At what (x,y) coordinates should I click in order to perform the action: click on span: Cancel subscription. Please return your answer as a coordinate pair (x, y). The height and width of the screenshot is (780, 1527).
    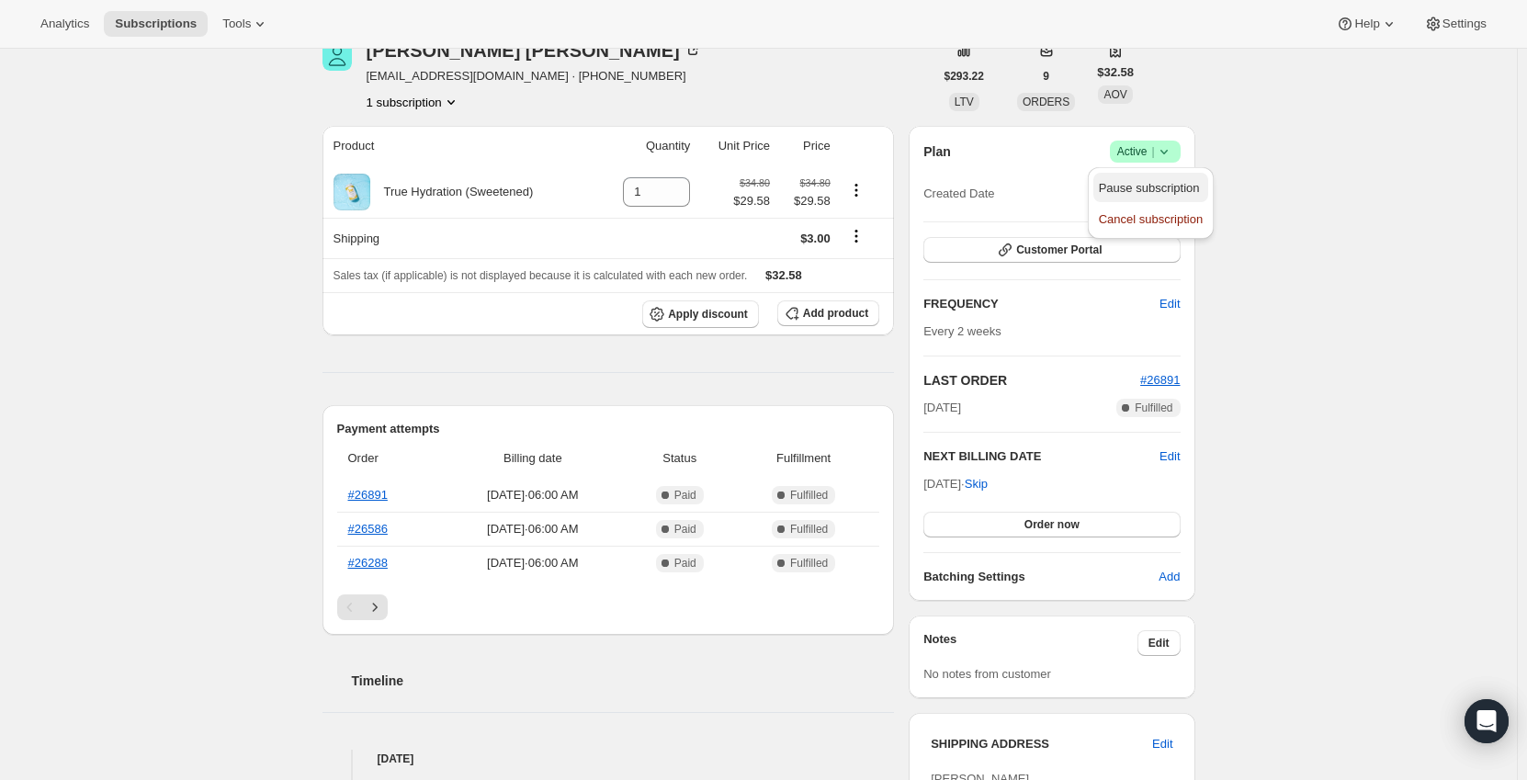
    Looking at the image, I should click on (1150, 219).